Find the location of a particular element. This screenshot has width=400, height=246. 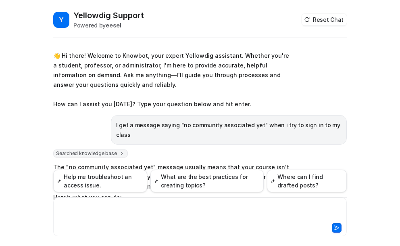

p: 👋 Hi there! Welcome to Knowbot, your expert Yellowdig assistant. Whether you're a student, profes... is located at coordinates (171, 80).